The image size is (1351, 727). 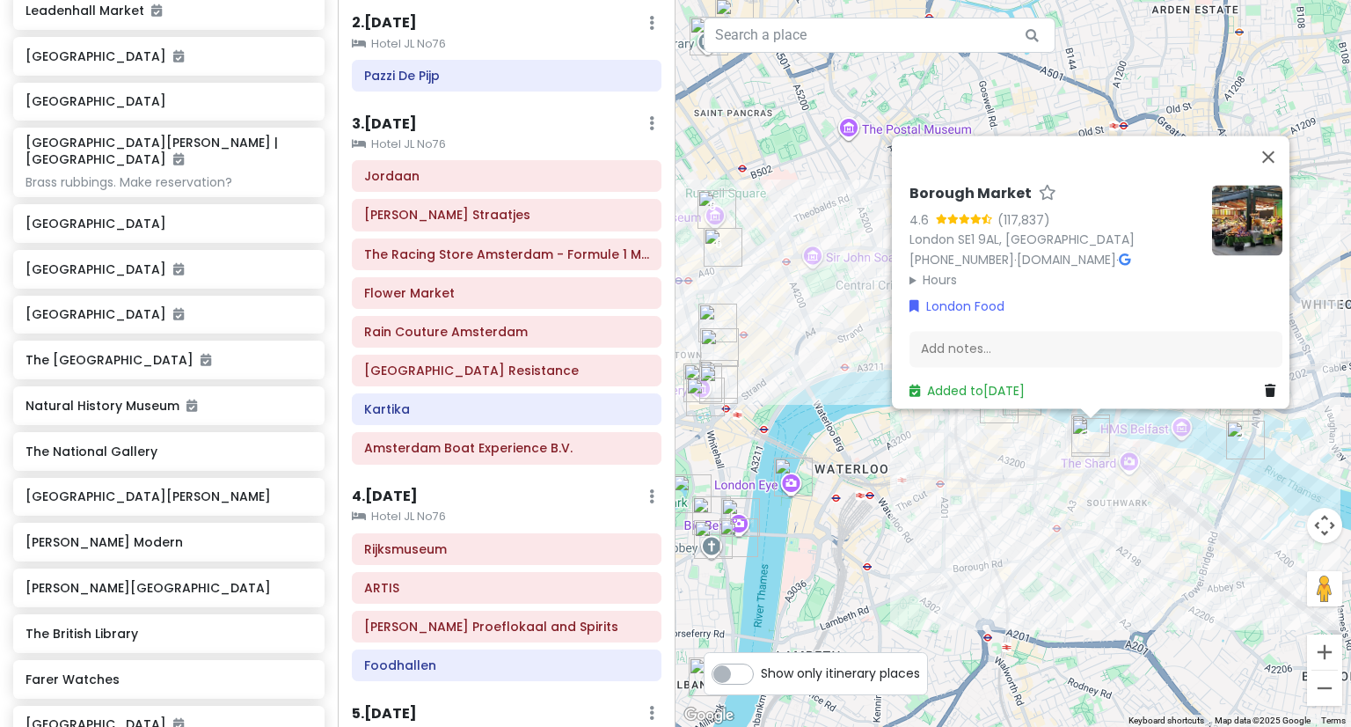 I want to click on div: Tate Britain, so click(x=708, y=677).